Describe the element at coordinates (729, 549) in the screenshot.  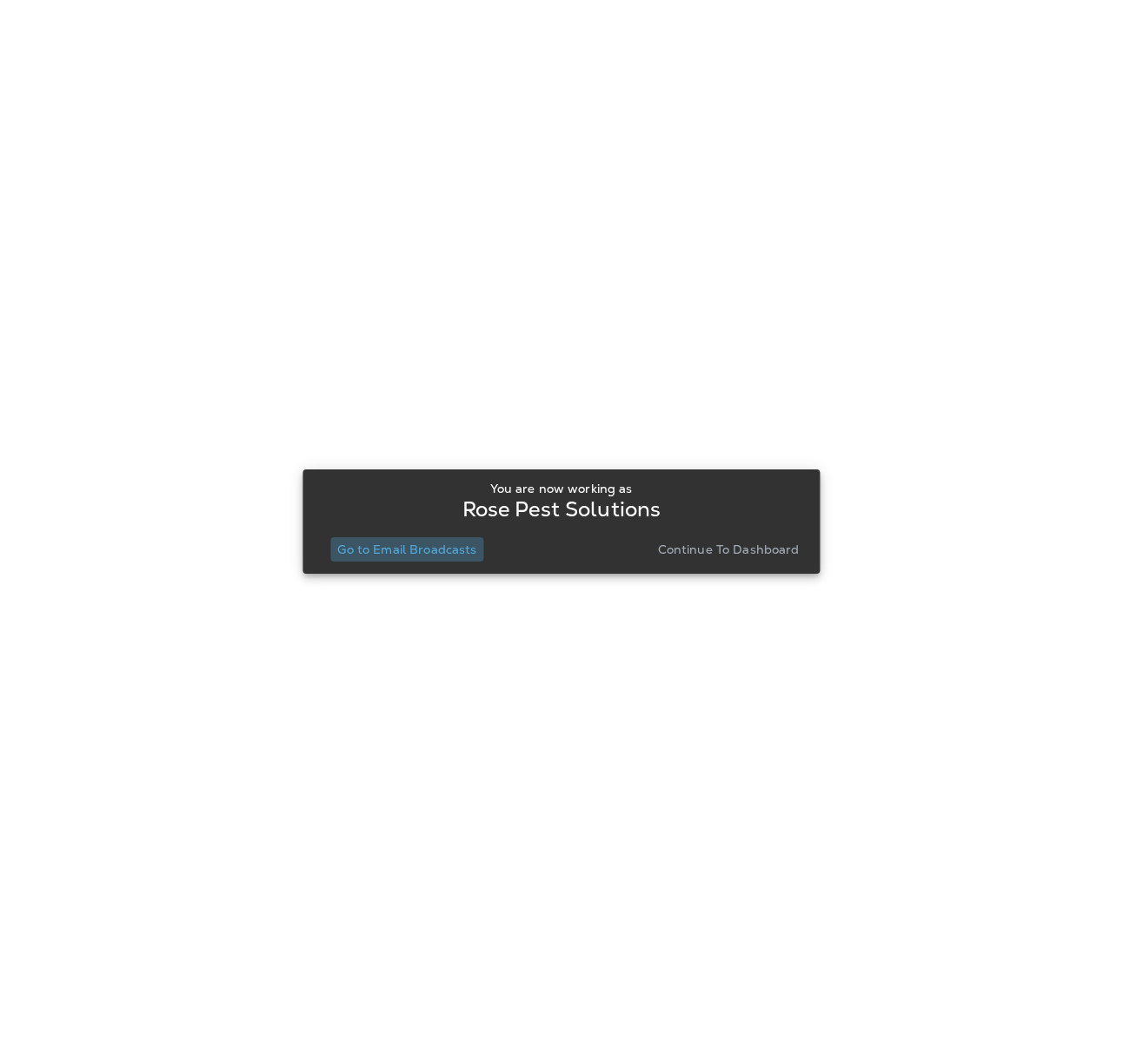
I see `p: Continue to Dashboard` at that location.